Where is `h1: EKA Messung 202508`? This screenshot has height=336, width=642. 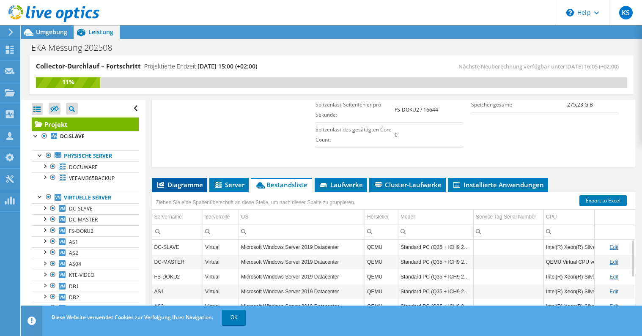 h1: EKA Messung 202508 is located at coordinates (76, 48).